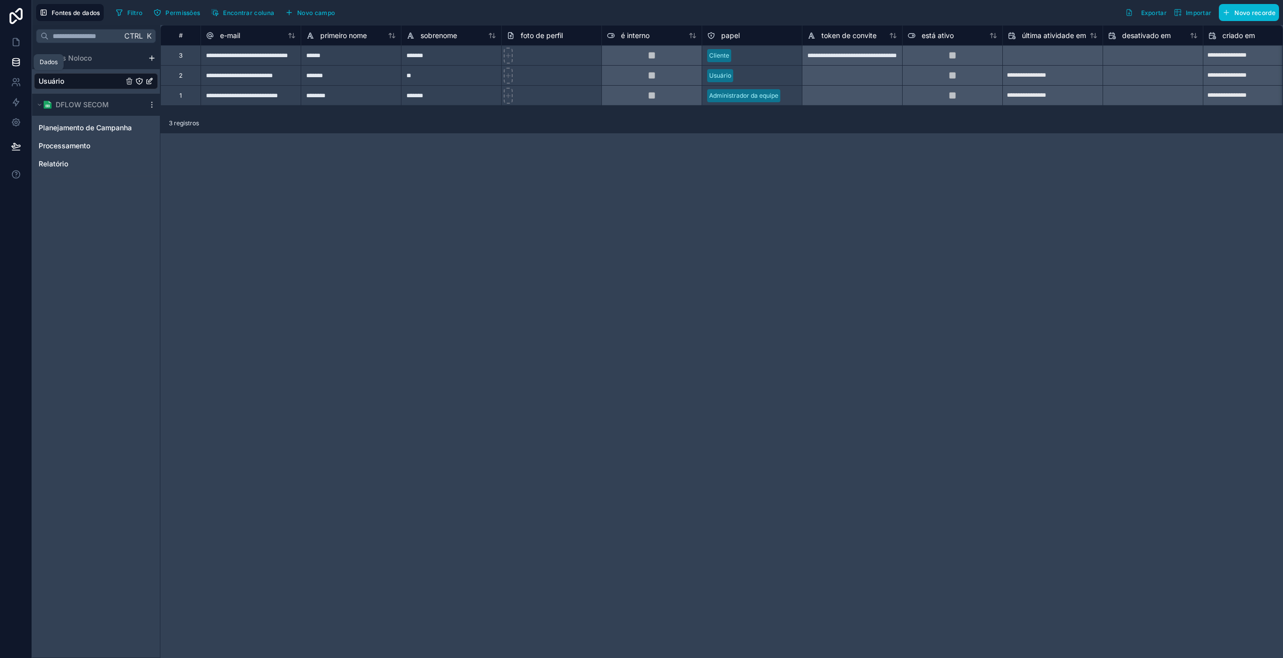  Describe the element at coordinates (1146, 13) in the screenshot. I see `button: Exportar` at that location.